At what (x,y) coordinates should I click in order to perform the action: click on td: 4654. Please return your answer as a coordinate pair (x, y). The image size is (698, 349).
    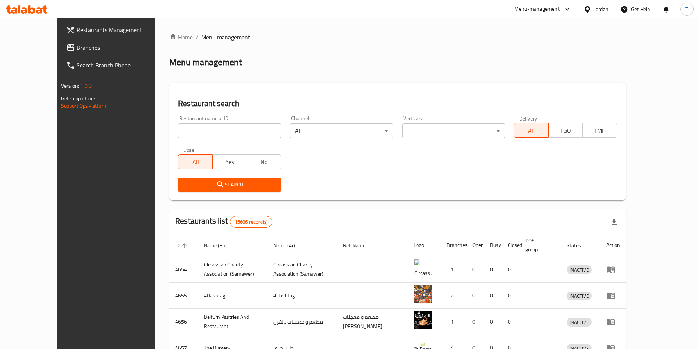
    Looking at the image, I should click on (184, 269).